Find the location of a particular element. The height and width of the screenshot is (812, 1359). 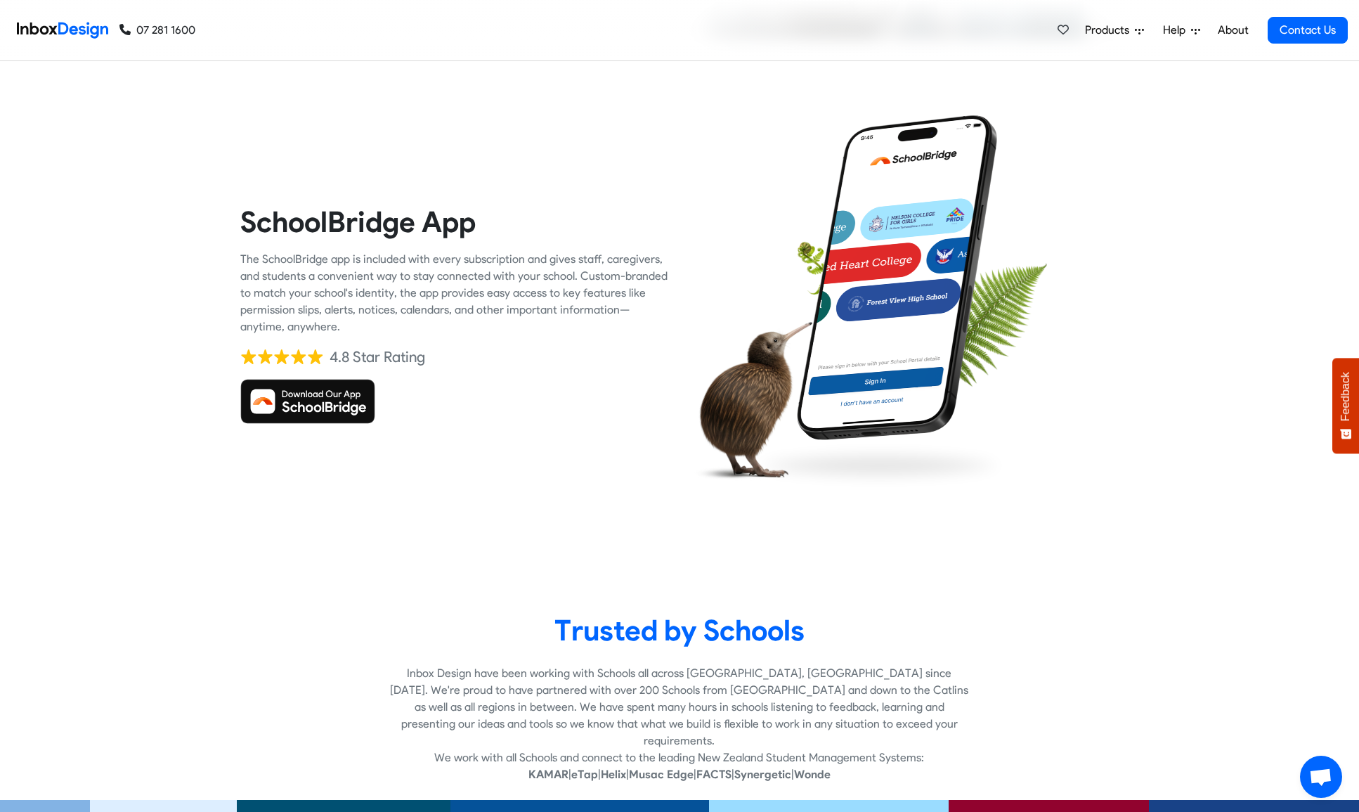

a: Open chat is located at coordinates (1321, 777).